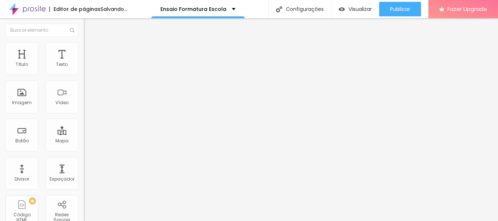 This screenshot has height=221, width=498. I want to click on div: Espaçador, so click(62, 180).